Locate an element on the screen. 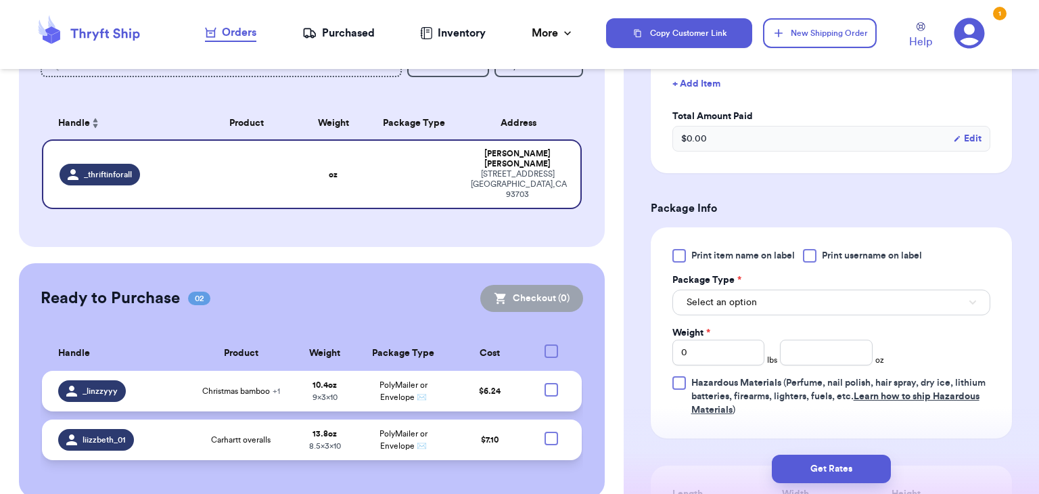 This screenshot has width=1039, height=494. label: Total Amount Paid is located at coordinates (832, 116).